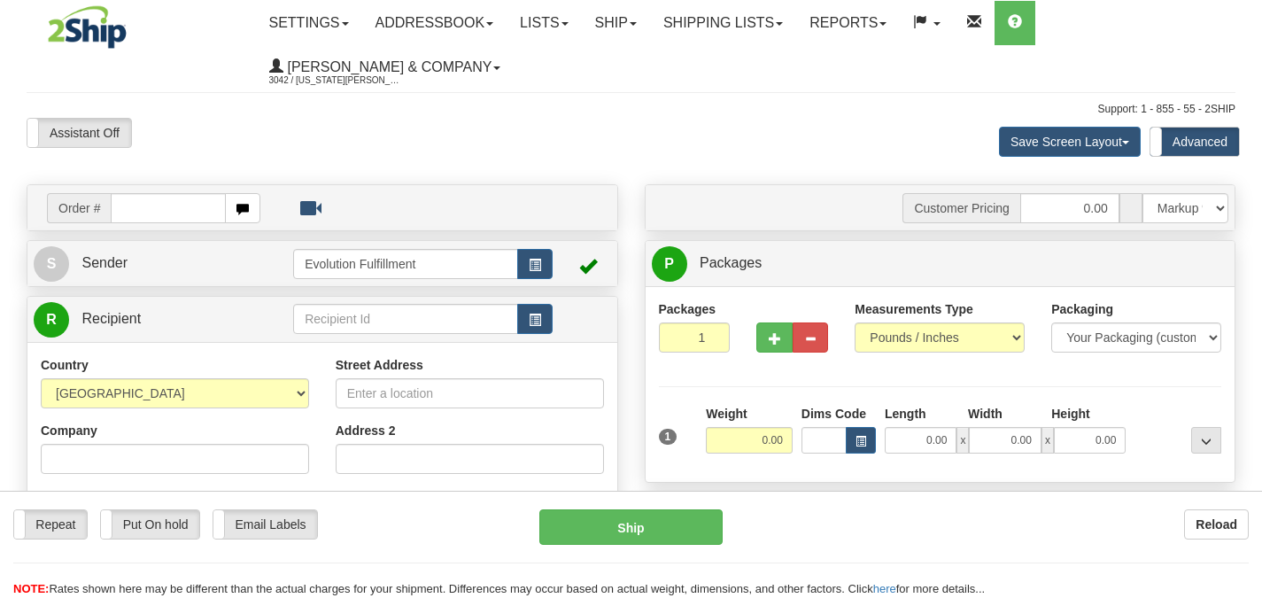 The width and height of the screenshot is (1262, 598). I want to click on a: Reports, so click(848, 23).